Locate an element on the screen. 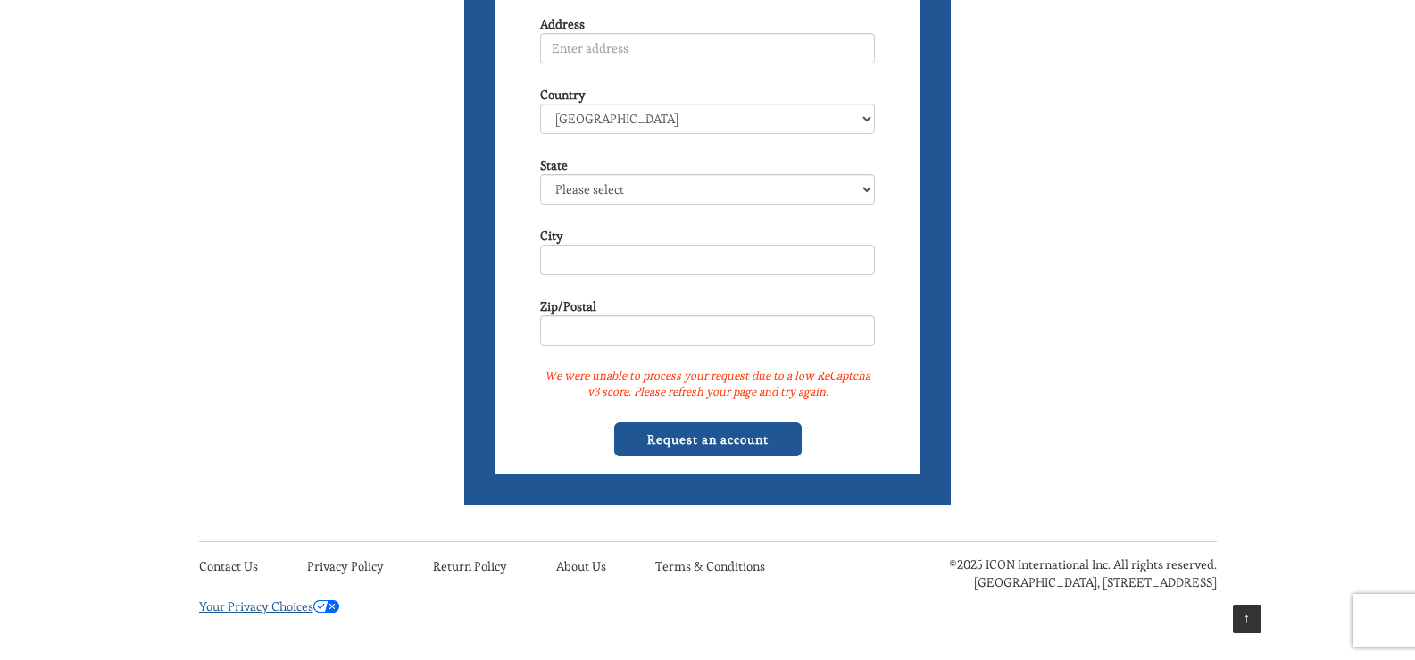 This screenshot has width=1415, height=660. a: Return Policy is located at coordinates (470, 566).